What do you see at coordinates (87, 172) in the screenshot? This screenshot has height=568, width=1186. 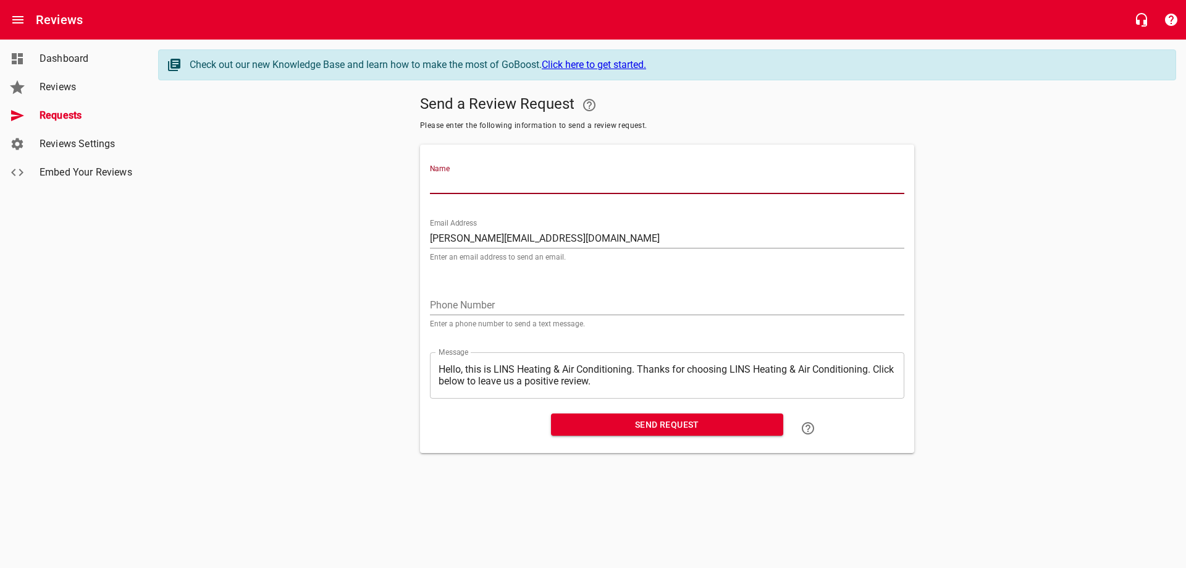 I see `span: Embed Your Reviews` at bounding box center [87, 172].